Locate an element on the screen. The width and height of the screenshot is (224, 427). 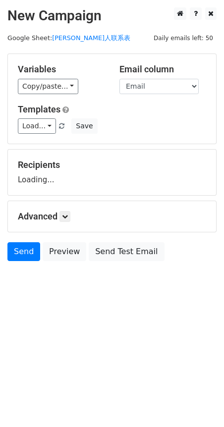
a: Send is located at coordinates (24, 252).